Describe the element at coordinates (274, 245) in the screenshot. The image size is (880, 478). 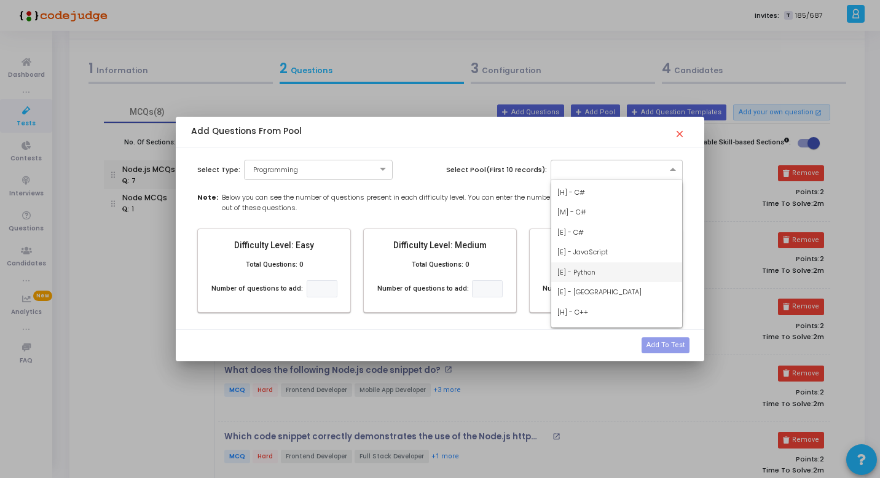
I see `mat-card-title: Difficulty Level: Easy` at that location.